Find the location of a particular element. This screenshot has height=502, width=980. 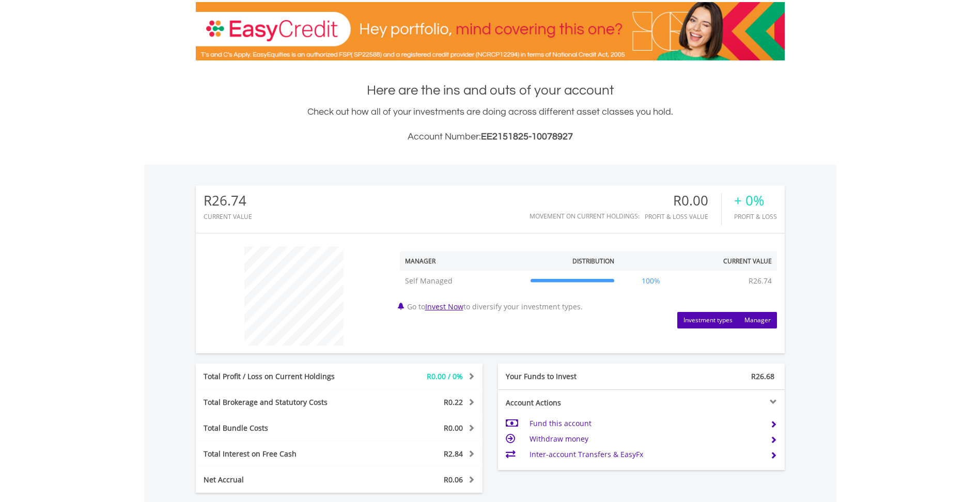

span: R0.00 is located at coordinates (453, 428).